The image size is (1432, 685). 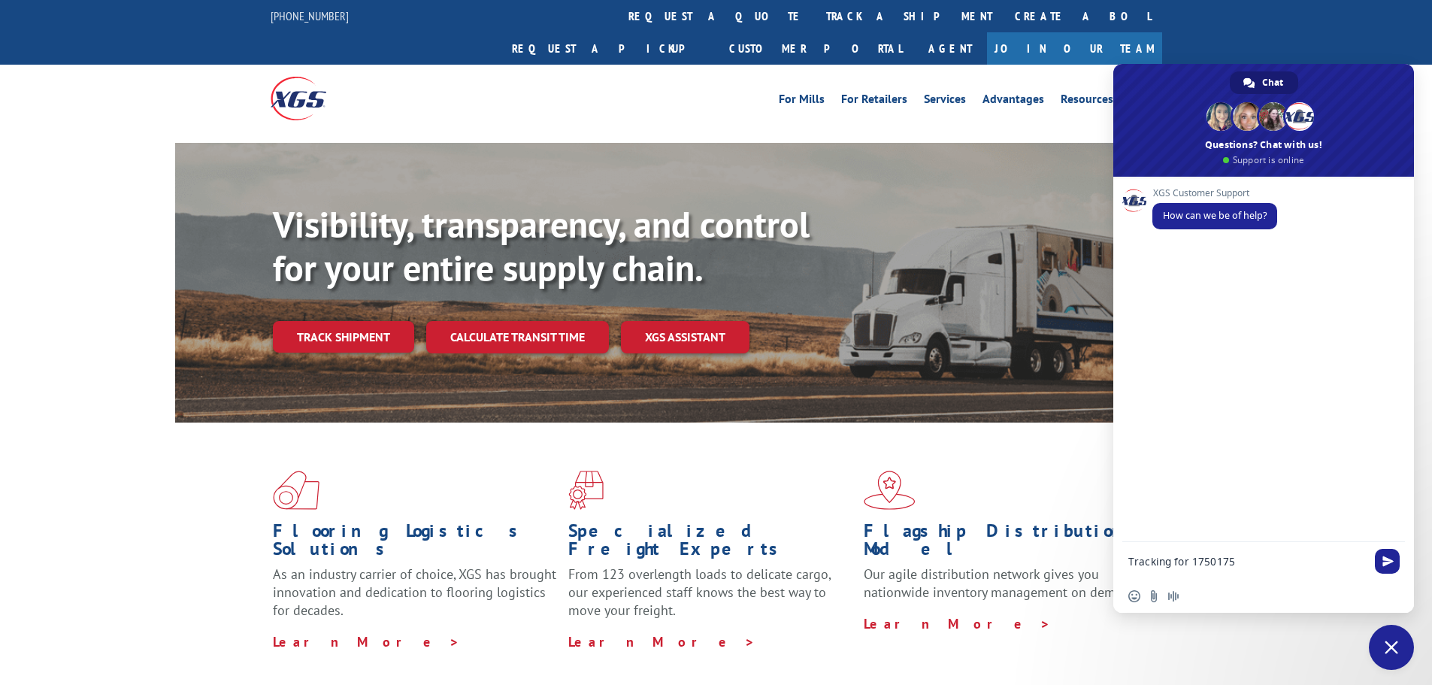 What do you see at coordinates (1387, 561) in the screenshot?
I see `span: Send` at bounding box center [1387, 561].